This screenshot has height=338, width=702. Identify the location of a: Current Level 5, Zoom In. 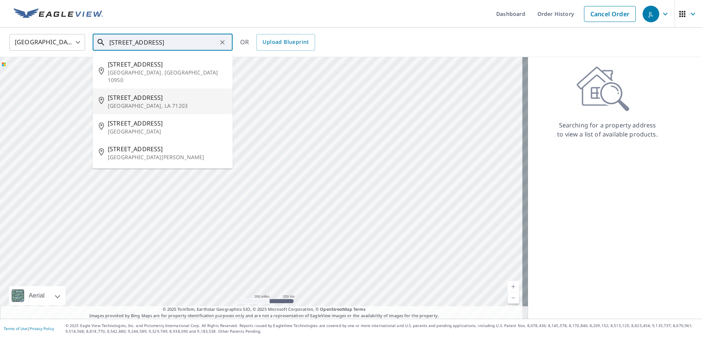
(513, 287).